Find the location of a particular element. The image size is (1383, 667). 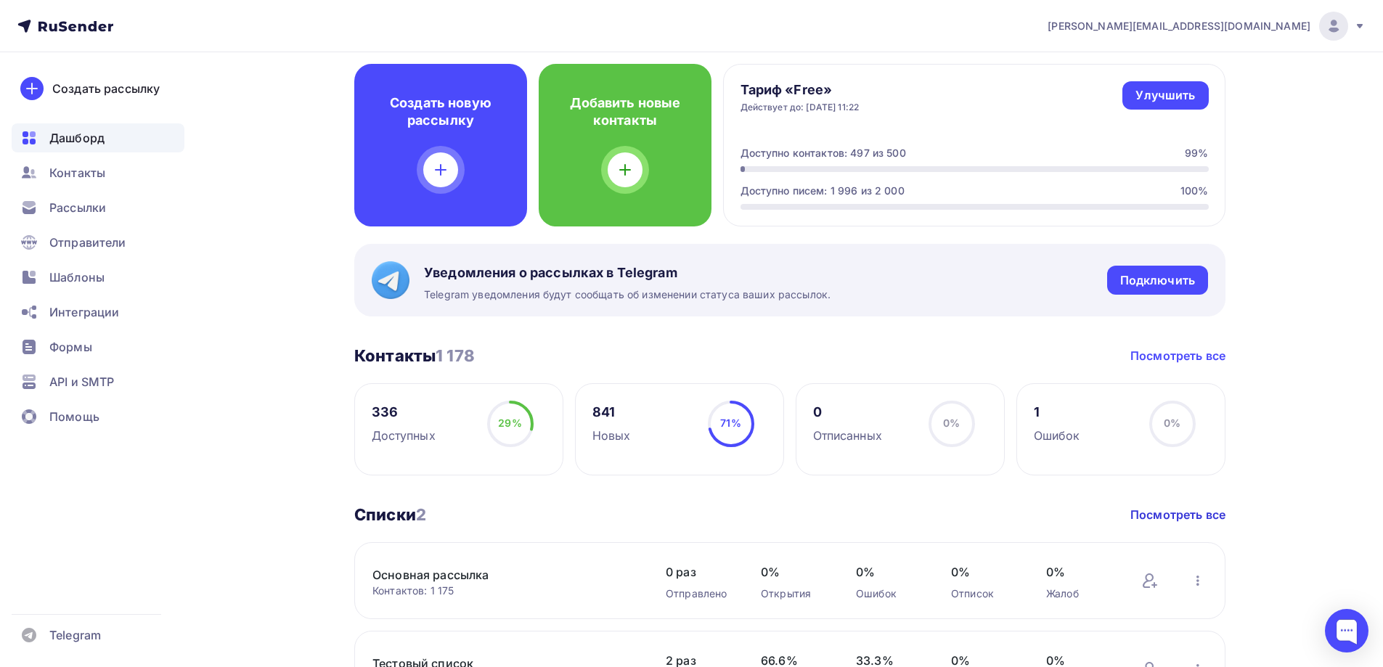

span: API и SMTP is located at coordinates (81, 382).